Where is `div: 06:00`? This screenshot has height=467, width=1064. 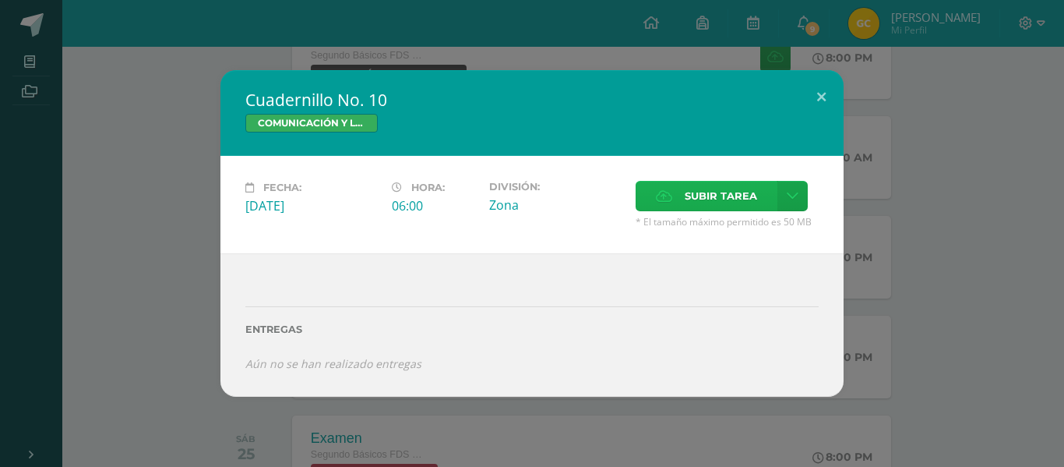
div: 06:00 is located at coordinates (434, 206).